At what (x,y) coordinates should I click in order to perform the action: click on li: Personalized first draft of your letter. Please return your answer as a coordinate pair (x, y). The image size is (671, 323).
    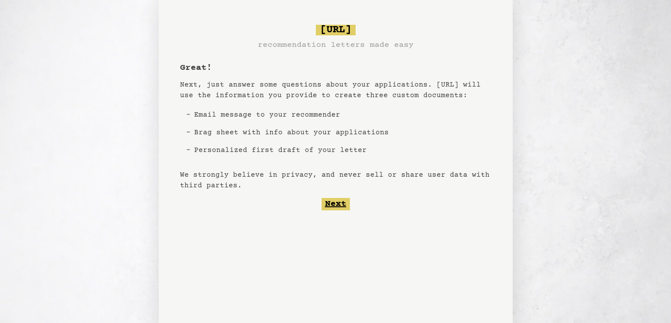
    Looking at the image, I should click on (291, 150).